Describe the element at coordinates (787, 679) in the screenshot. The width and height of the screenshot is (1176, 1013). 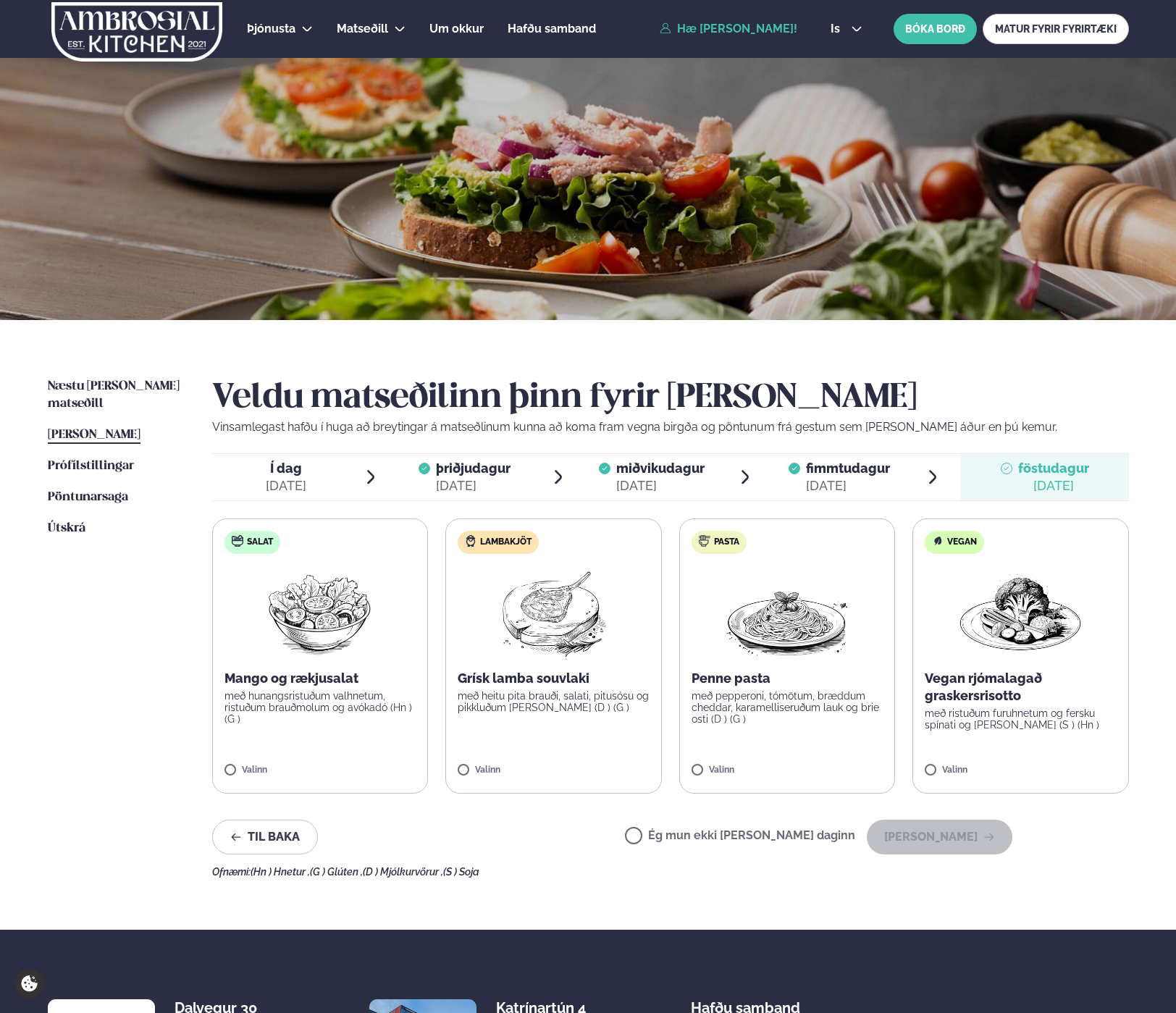
I see `p: Penne pasta` at that location.